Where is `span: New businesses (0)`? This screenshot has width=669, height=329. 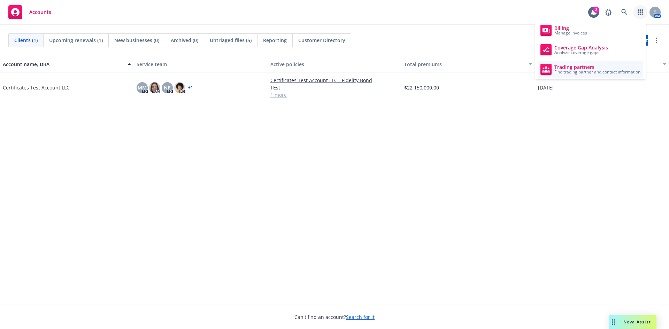
span: New businesses (0) is located at coordinates (137, 40).